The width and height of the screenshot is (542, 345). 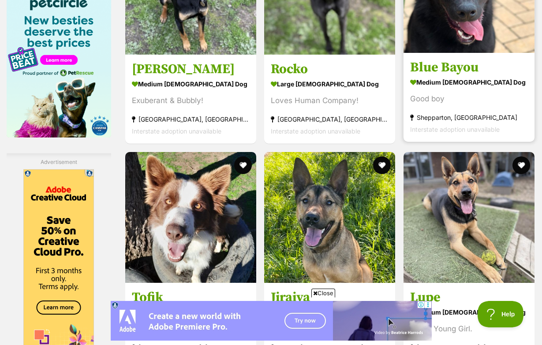 I want to click on h3: Jiraiya, so click(x=329, y=298).